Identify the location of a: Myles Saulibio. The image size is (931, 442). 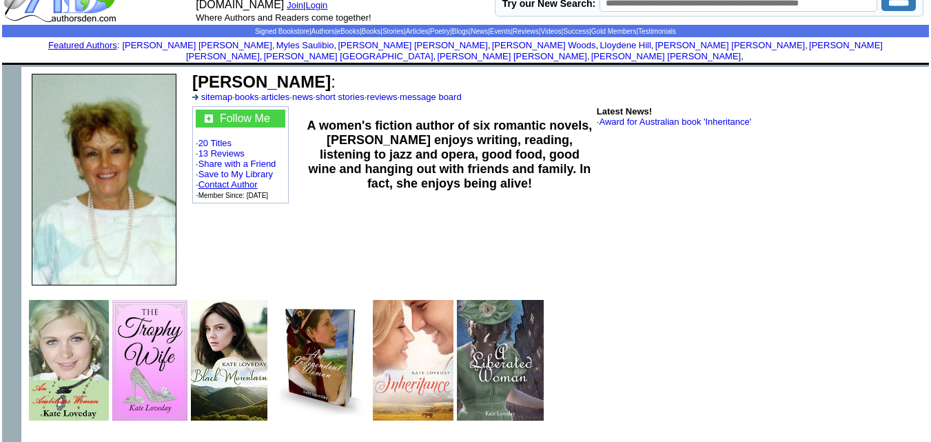
(305, 45).